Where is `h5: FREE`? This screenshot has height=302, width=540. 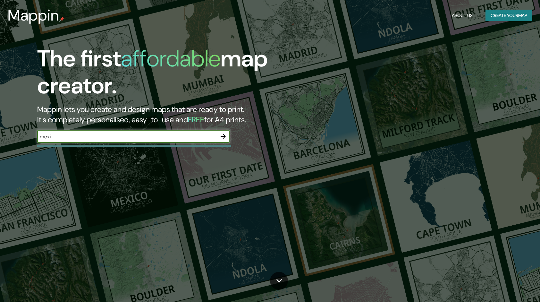
h5: FREE is located at coordinates (196, 119).